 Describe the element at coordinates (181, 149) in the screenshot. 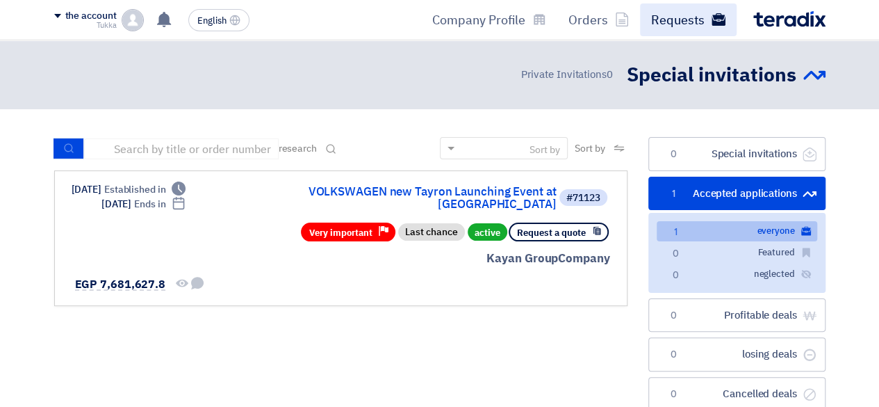

I see `input: Search by title or order number` at that location.